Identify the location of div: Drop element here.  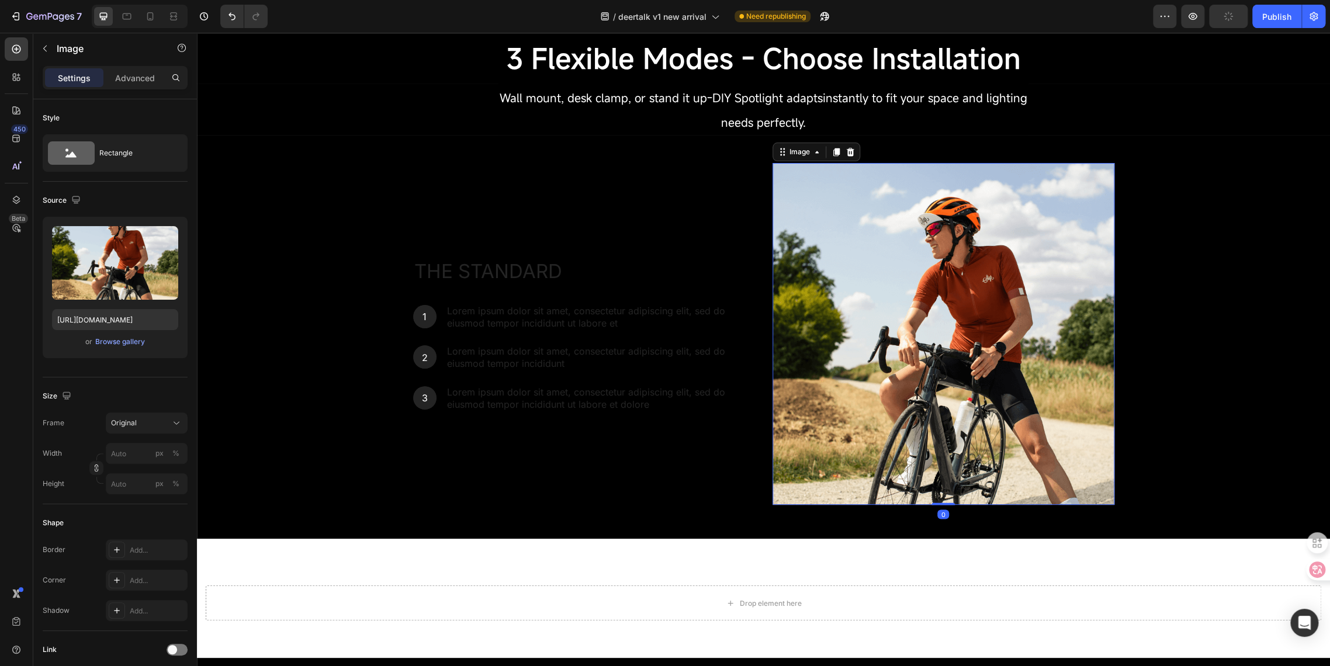
(574, 571).